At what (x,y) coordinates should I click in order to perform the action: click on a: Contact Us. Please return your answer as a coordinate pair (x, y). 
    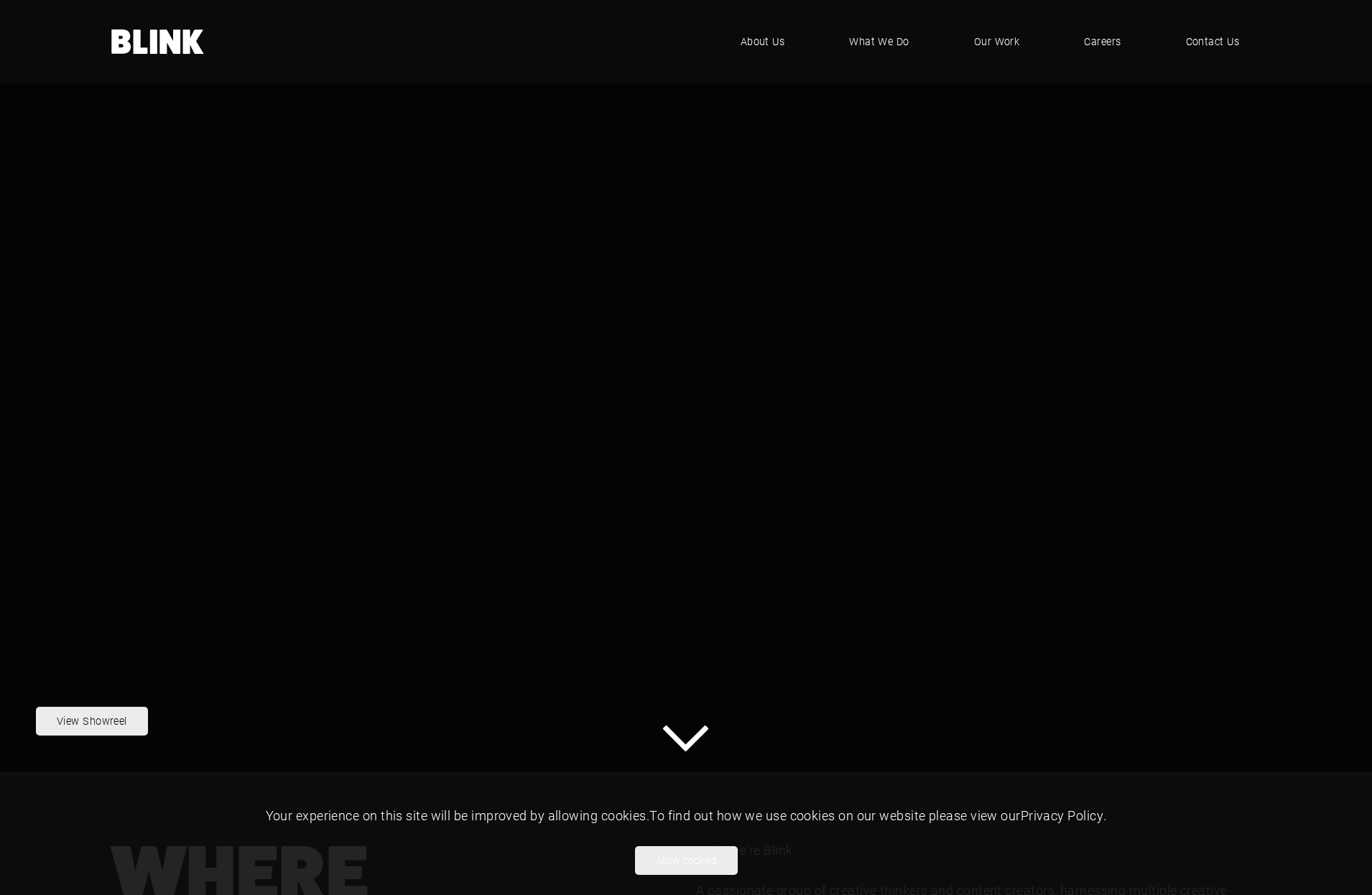
    Looking at the image, I should click on (1213, 42).